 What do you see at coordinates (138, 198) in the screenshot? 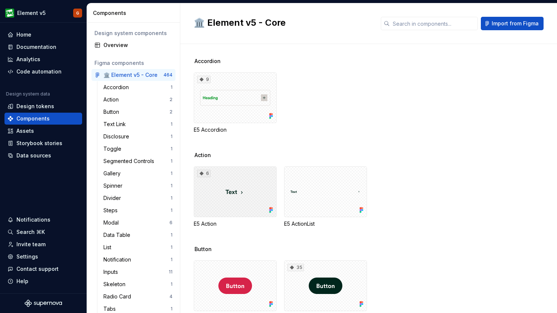
I see `a: Divider1` at bounding box center [138, 198].